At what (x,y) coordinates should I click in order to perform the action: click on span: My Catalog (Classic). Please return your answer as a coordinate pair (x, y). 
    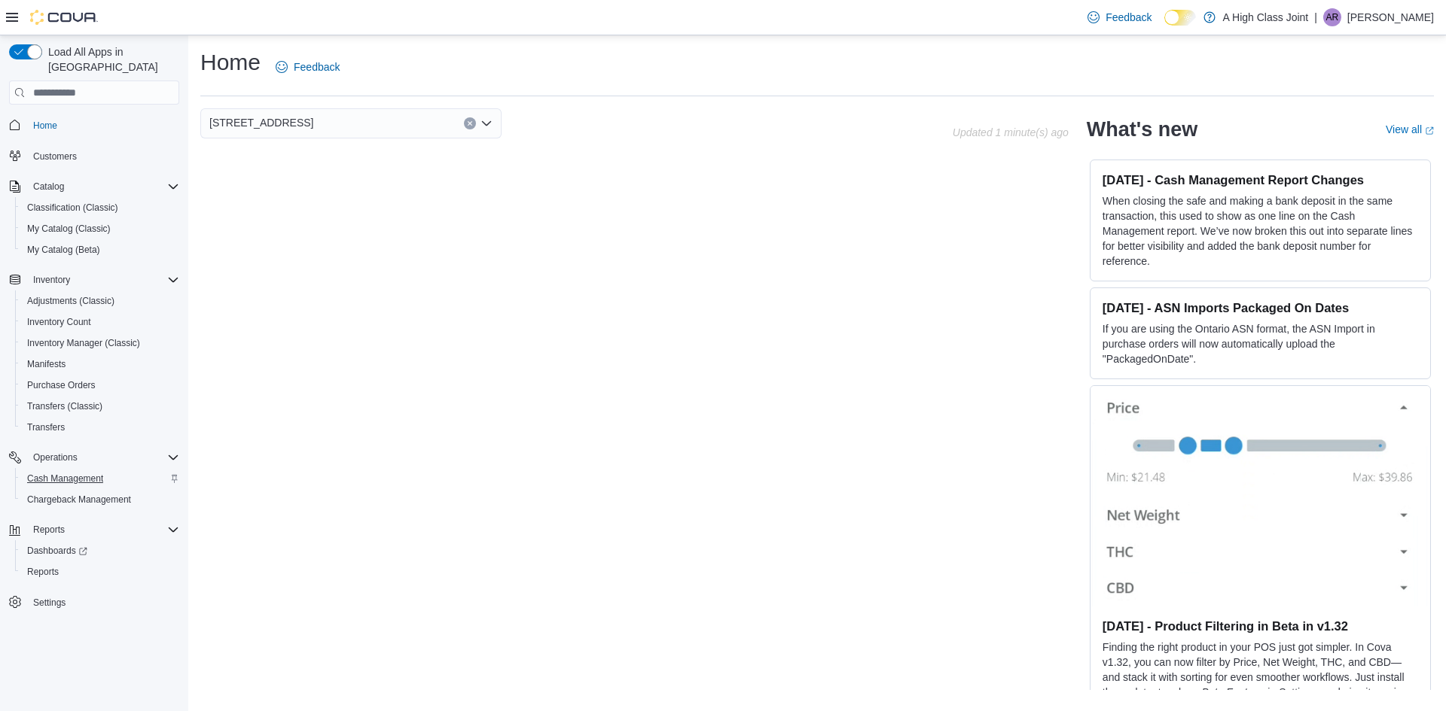
    Looking at the image, I should click on (100, 229).